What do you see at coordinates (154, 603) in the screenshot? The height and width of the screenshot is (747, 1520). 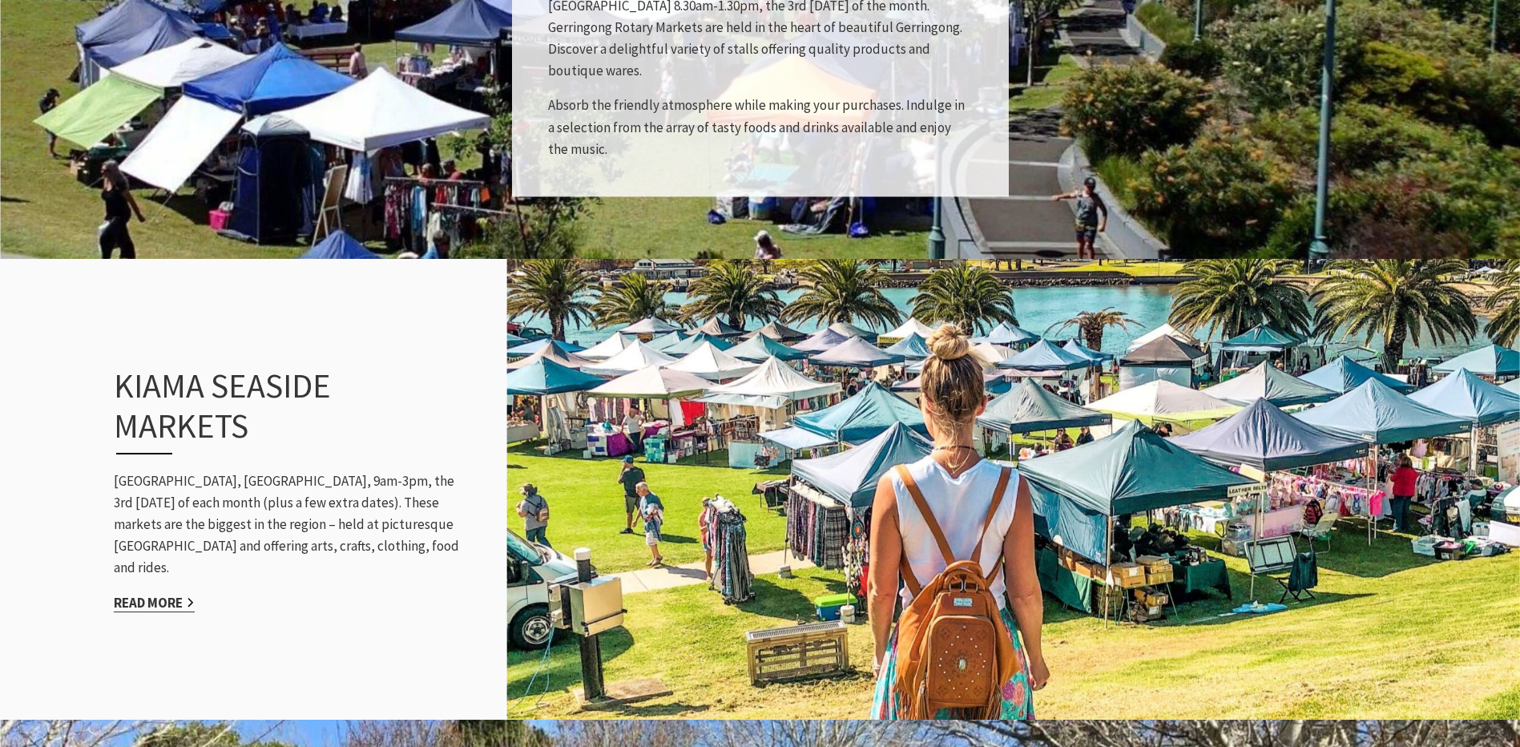 I see `a: Read More` at bounding box center [154, 603].